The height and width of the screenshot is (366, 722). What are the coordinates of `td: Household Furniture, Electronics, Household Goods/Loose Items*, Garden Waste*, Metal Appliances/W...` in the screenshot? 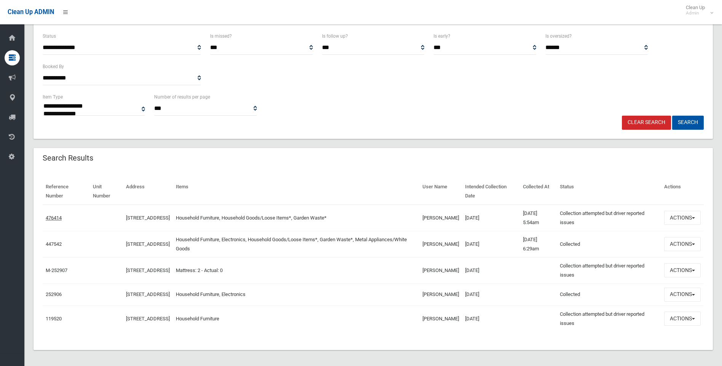 It's located at (296, 244).